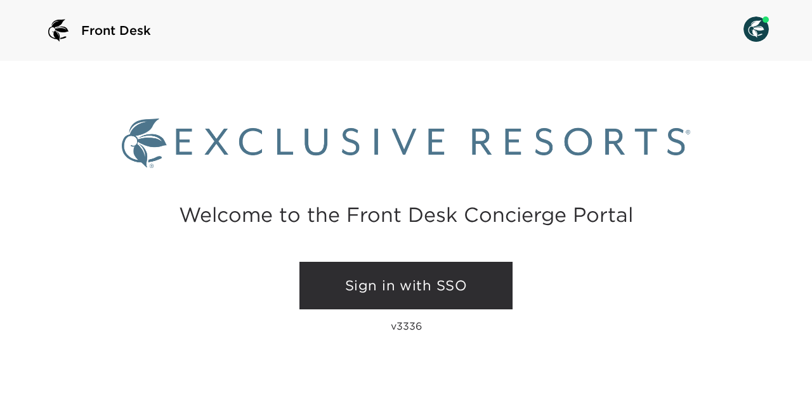 This screenshot has width=812, height=400. Describe the element at coordinates (406, 286) in the screenshot. I see `a: Sign in with SSO` at that location.